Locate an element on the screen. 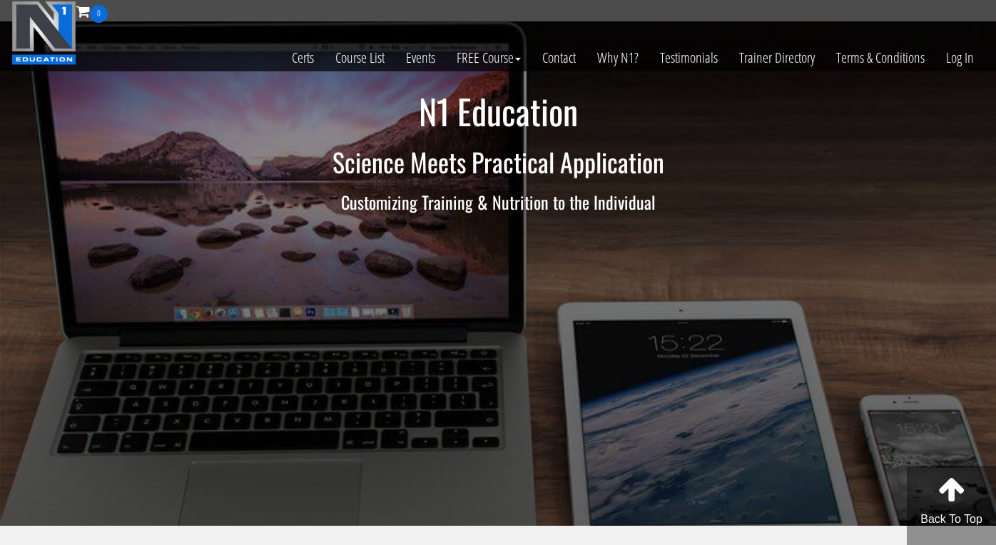  a: Contact is located at coordinates (559, 58).